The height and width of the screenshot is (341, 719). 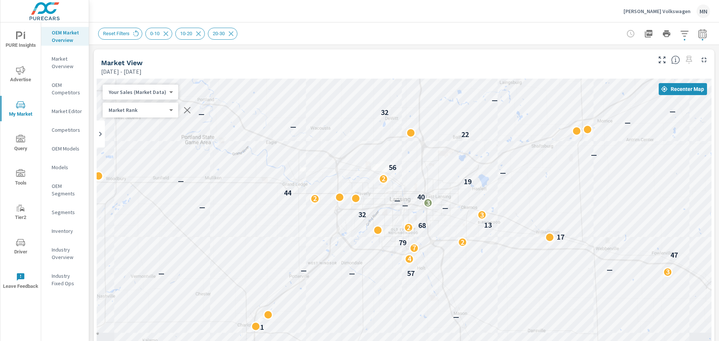 What do you see at coordinates (662, 60) in the screenshot?
I see `button: Make Fullscreen` at bounding box center [662, 60].